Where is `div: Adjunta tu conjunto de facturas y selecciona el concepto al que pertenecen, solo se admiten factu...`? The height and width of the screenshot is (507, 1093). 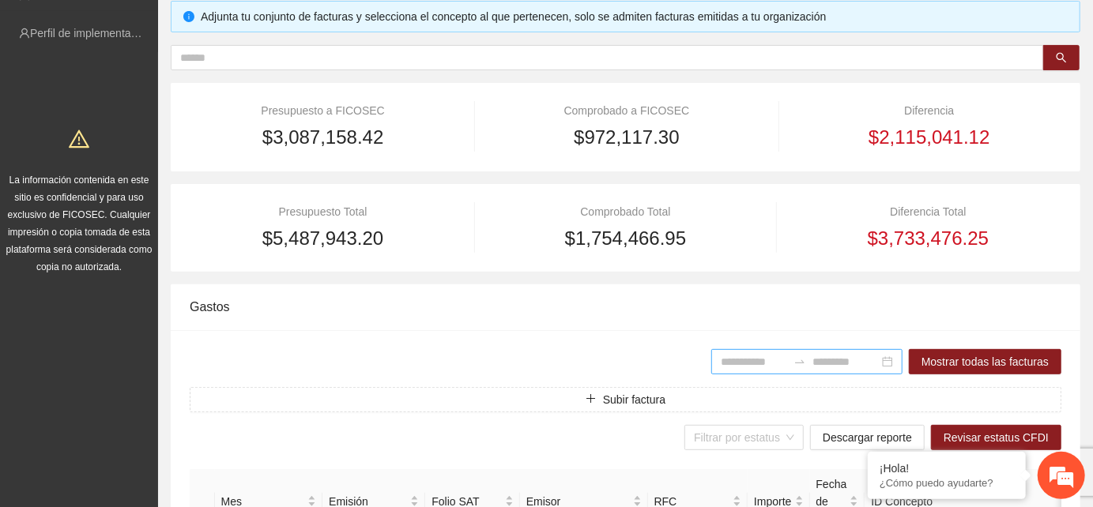 div: Adjunta tu conjunto de facturas y selecciona el concepto al que pertenecen, solo se admiten factu... is located at coordinates (634, 17).